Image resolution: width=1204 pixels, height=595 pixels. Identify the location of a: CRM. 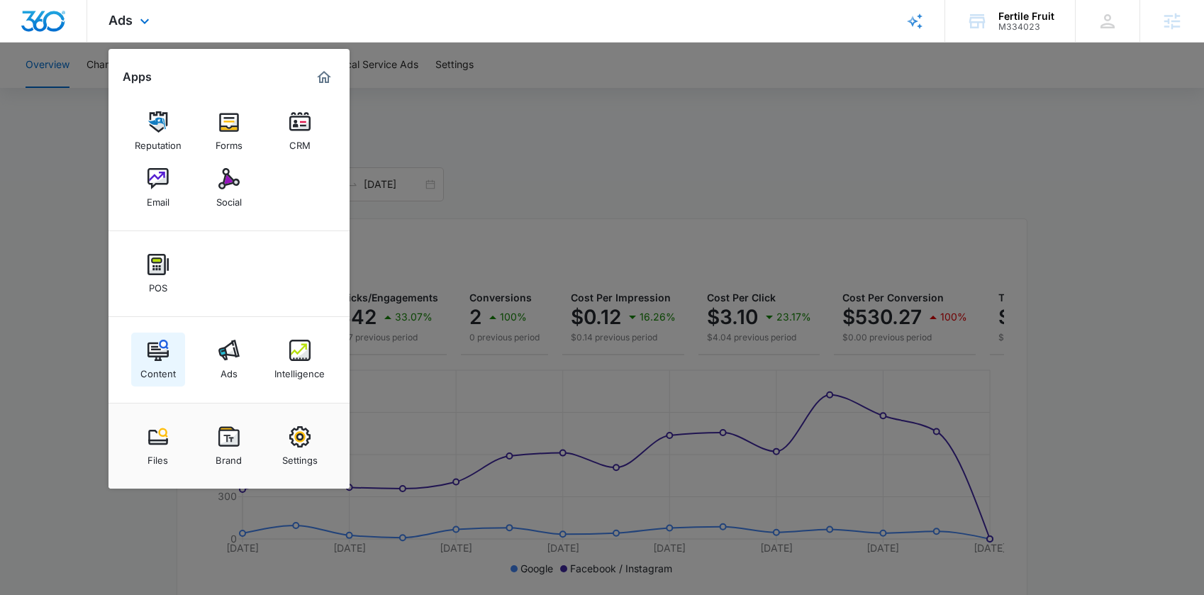
(300, 131).